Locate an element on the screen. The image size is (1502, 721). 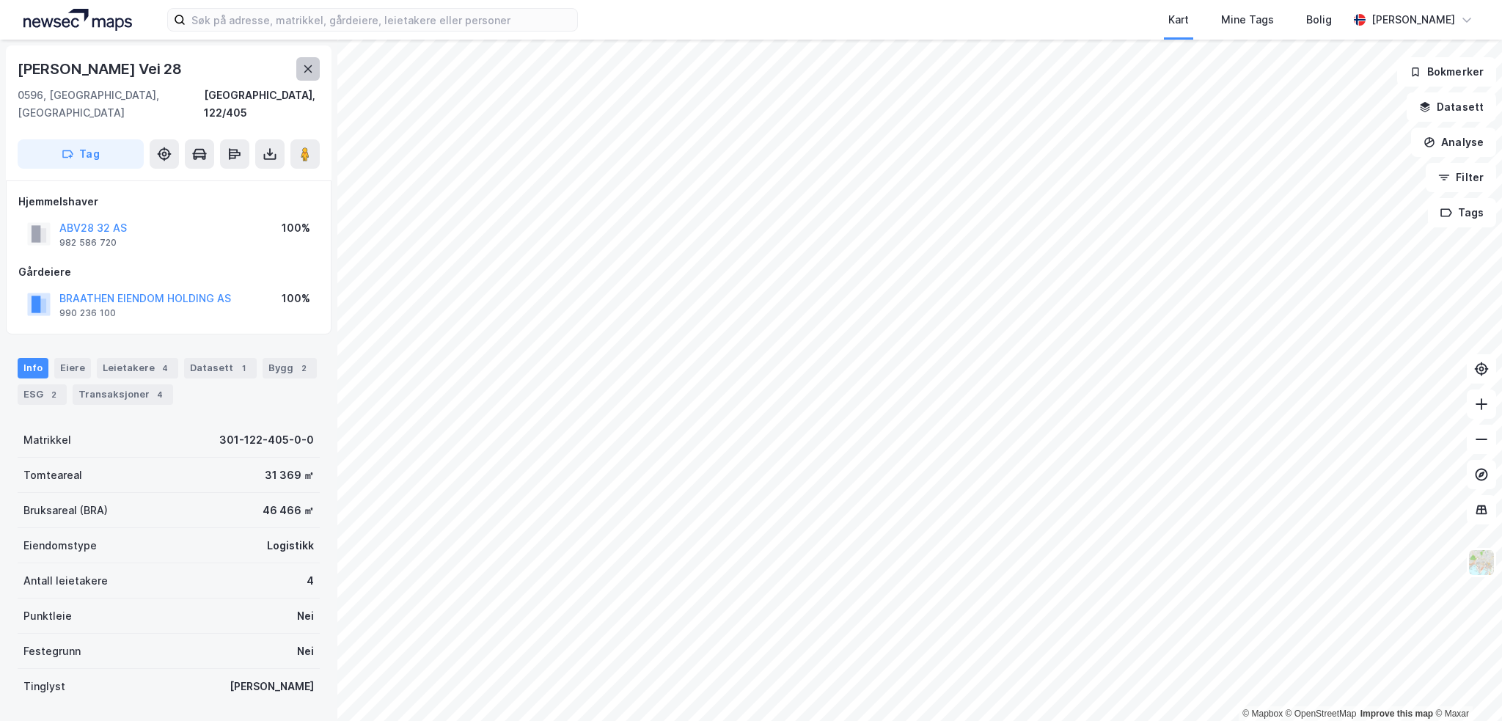
div: Bolig is located at coordinates (1319, 20).